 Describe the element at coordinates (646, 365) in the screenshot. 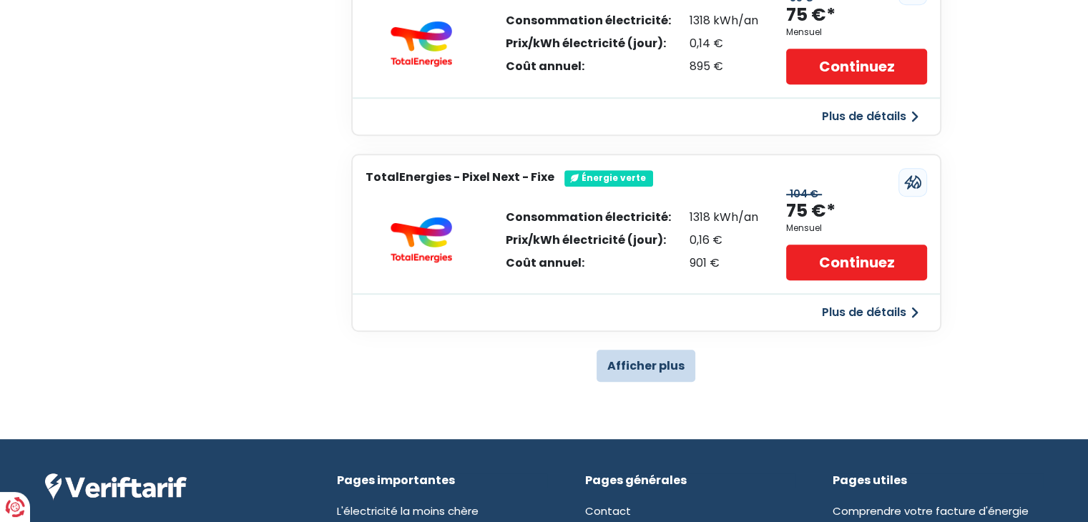

I see `button: Afficher plus` at that location.